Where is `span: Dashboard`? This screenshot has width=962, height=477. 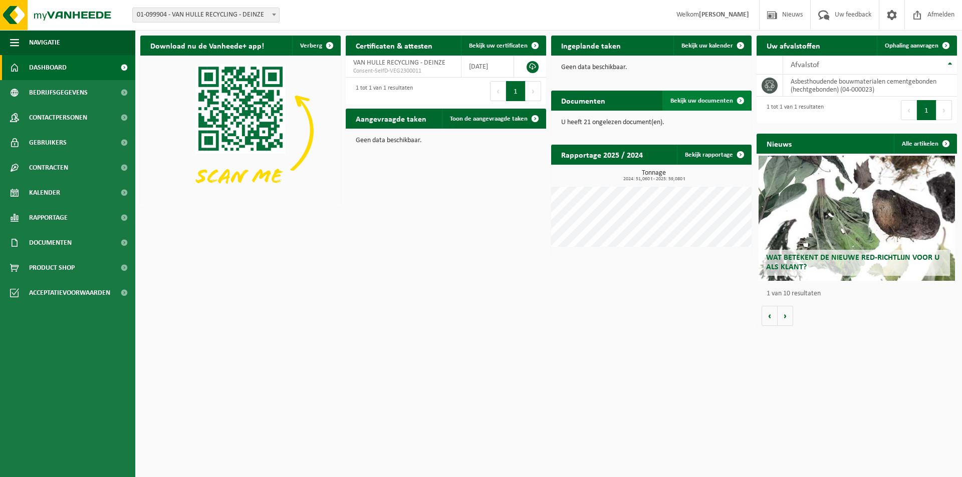 span: Dashboard is located at coordinates (48, 68).